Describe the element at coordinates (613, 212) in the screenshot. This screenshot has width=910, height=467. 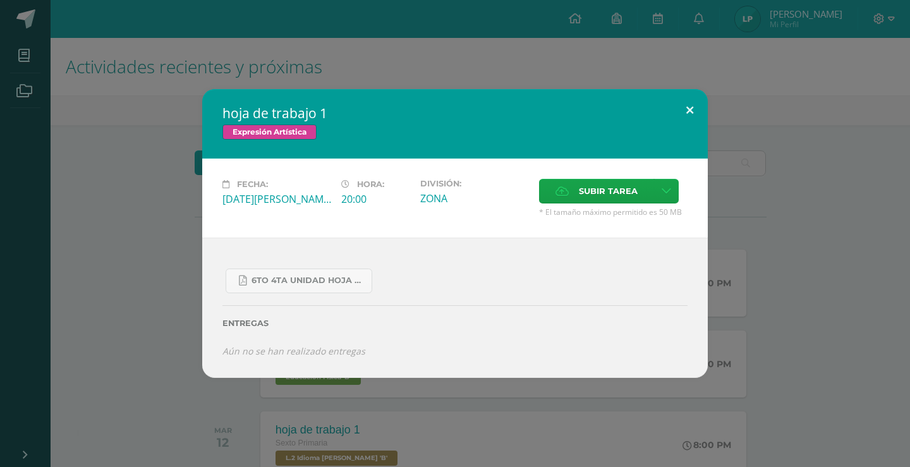
I see `span: * El tamaño máximo permitido es 50 MB` at that location.